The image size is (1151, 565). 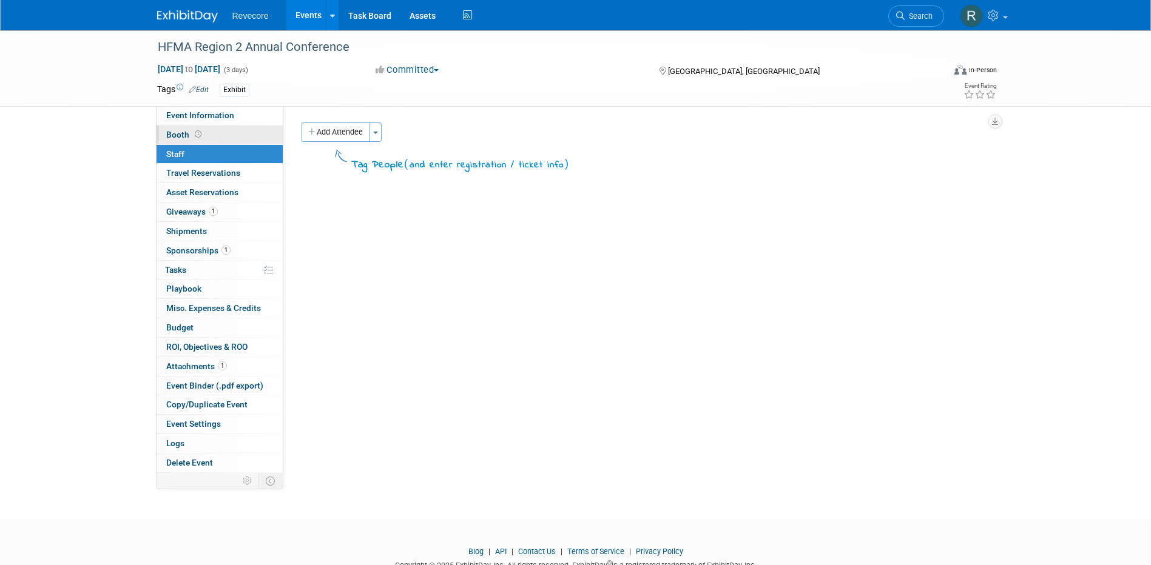 I want to click on div: HFMA Region 2 Annual Conference, so click(x=539, y=47).